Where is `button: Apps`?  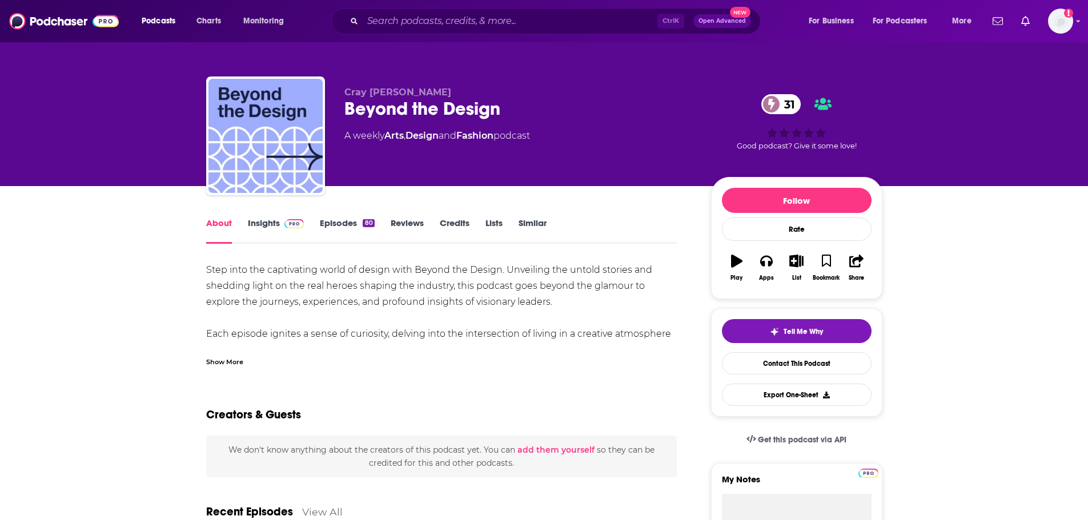
button: Apps is located at coordinates (766, 268).